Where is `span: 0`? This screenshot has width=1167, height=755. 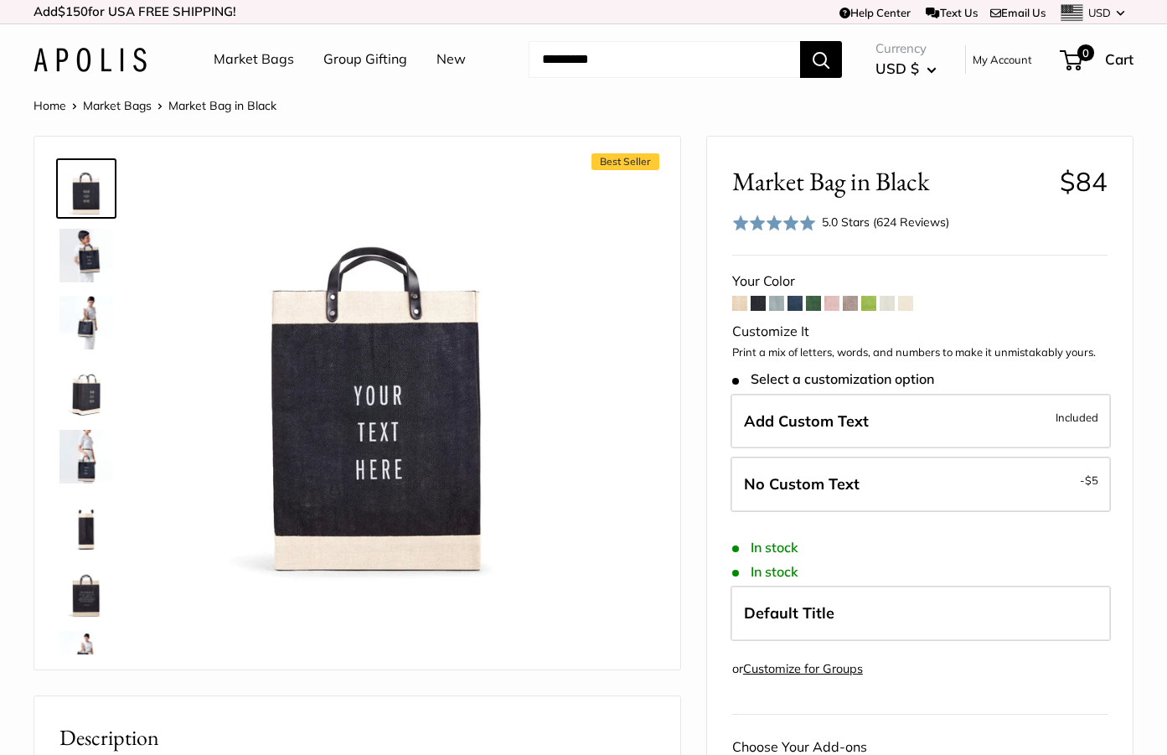
span: 0 is located at coordinates (1085, 53).